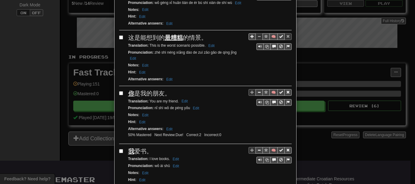 This screenshot has height=184, width=415. What do you see at coordinates (140, 135) in the screenshot?
I see `li: 50% Mastered` at bounding box center [140, 135].